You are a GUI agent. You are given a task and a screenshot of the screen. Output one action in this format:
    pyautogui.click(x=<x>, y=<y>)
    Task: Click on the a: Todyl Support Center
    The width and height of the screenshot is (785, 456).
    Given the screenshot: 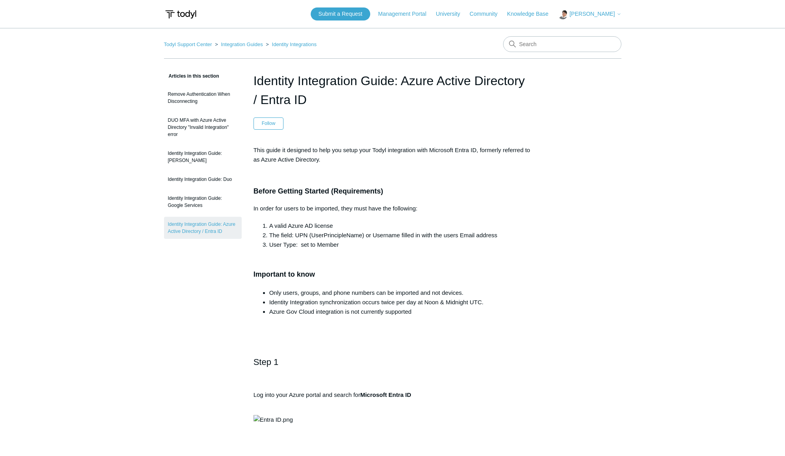 What is the action you would take?
    pyautogui.click(x=188, y=44)
    